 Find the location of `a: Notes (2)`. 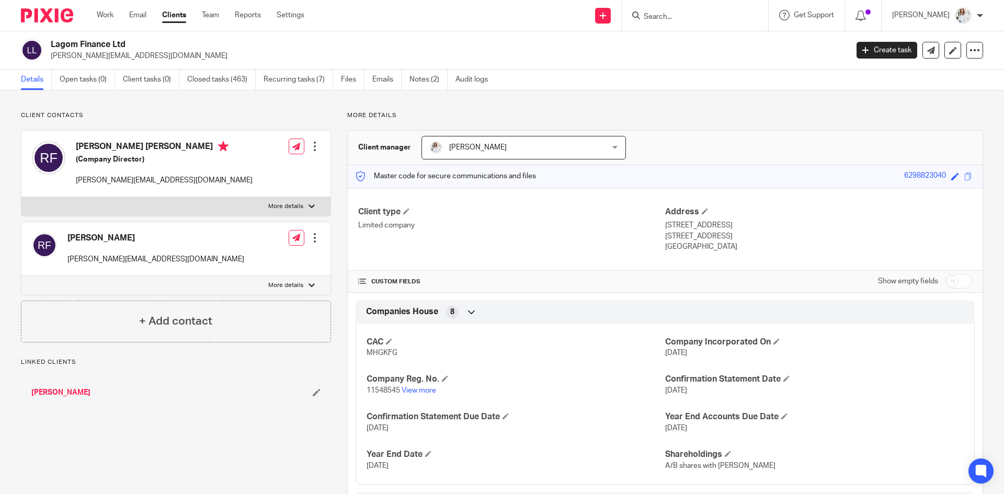

a: Notes (2) is located at coordinates (428, 79).